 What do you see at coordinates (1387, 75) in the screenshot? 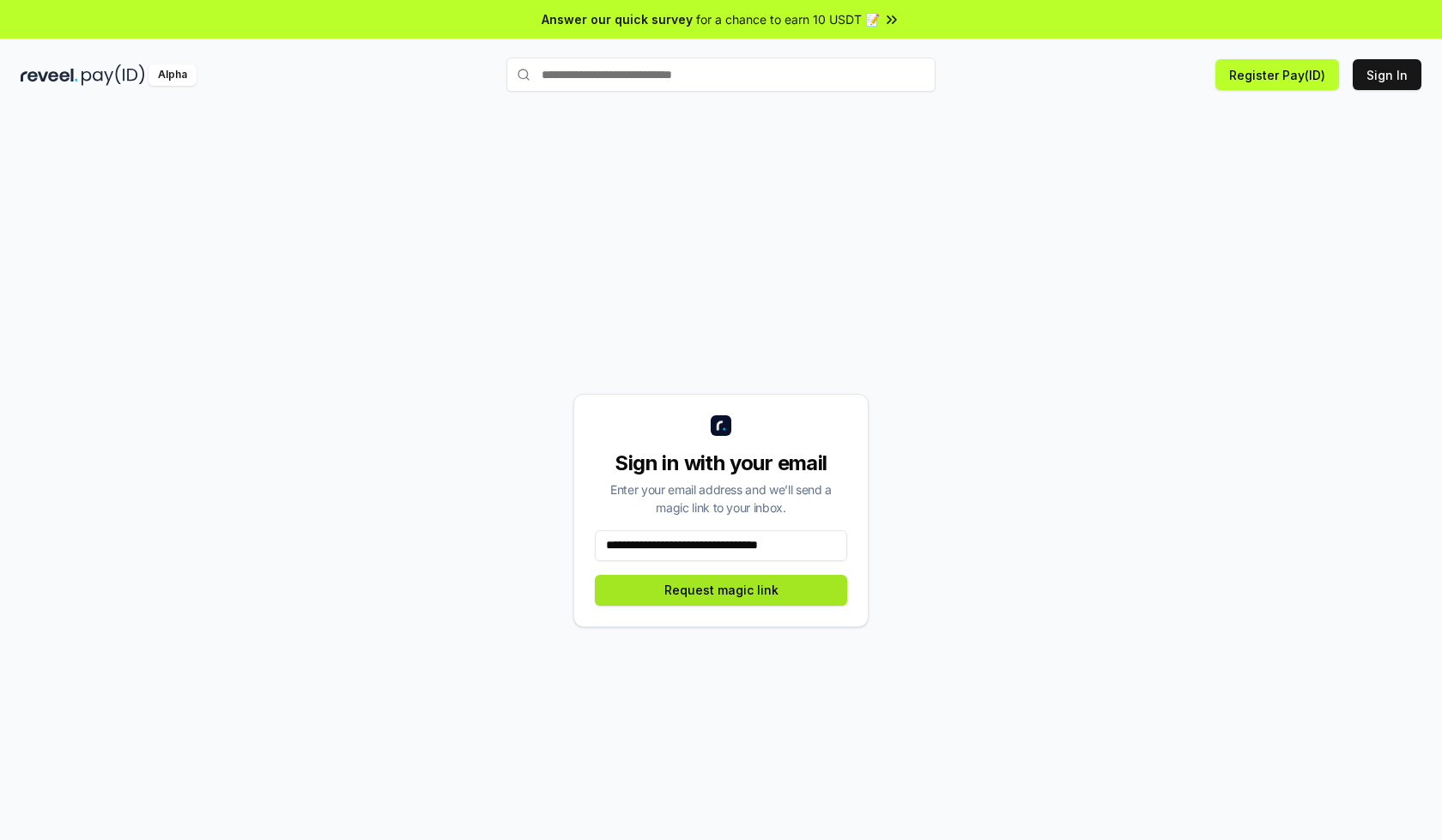
I see `button: Sign In` at bounding box center [1387, 75].